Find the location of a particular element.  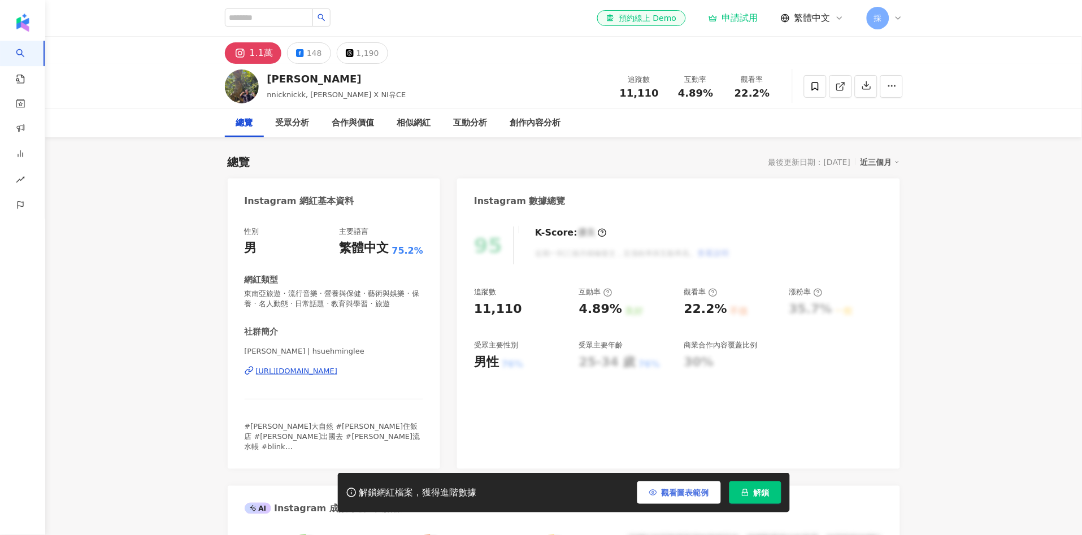

div: 受眾主要年齡 is located at coordinates (601, 345).